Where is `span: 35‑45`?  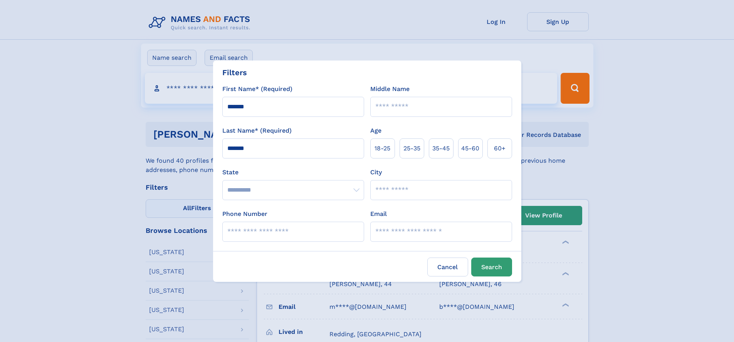
span: 35‑45 is located at coordinates (441, 148).